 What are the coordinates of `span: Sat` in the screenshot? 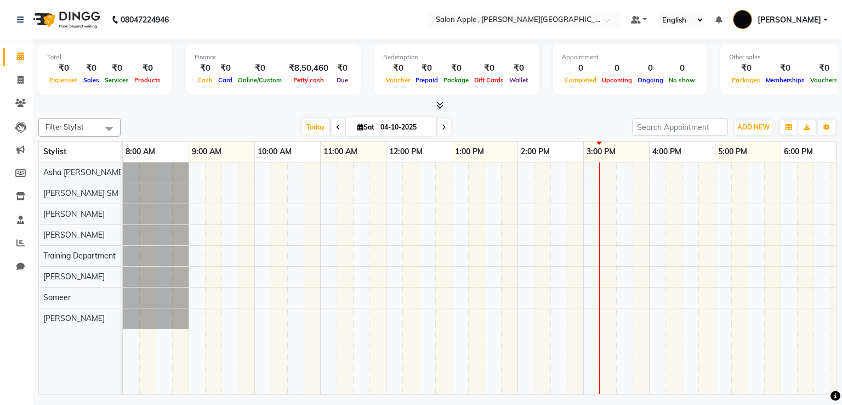 It's located at (366, 127).